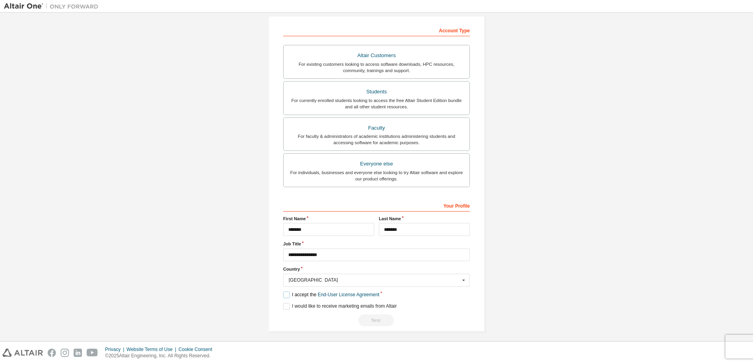 The image size is (753, 364). What do you see at coordinates (424, 218) in the screenshot?
I see `label: Last Name` at bounding box center [424, 218].